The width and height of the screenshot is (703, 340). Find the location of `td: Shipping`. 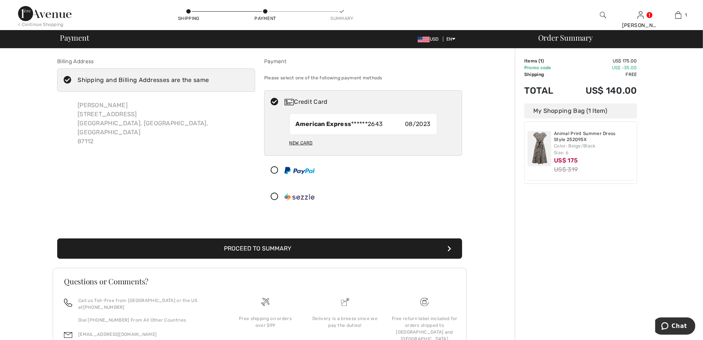

td: Shipping is located at coordinates (545, 75).